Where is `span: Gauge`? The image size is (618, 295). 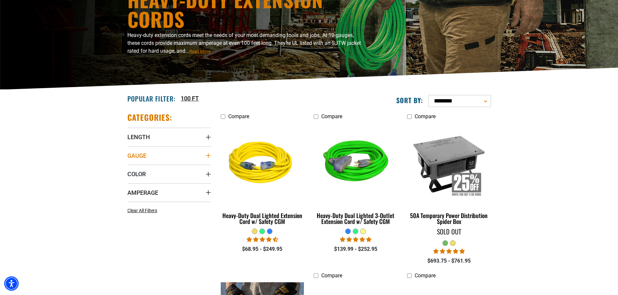 span: Gauge is located at coordinates (137, 156).